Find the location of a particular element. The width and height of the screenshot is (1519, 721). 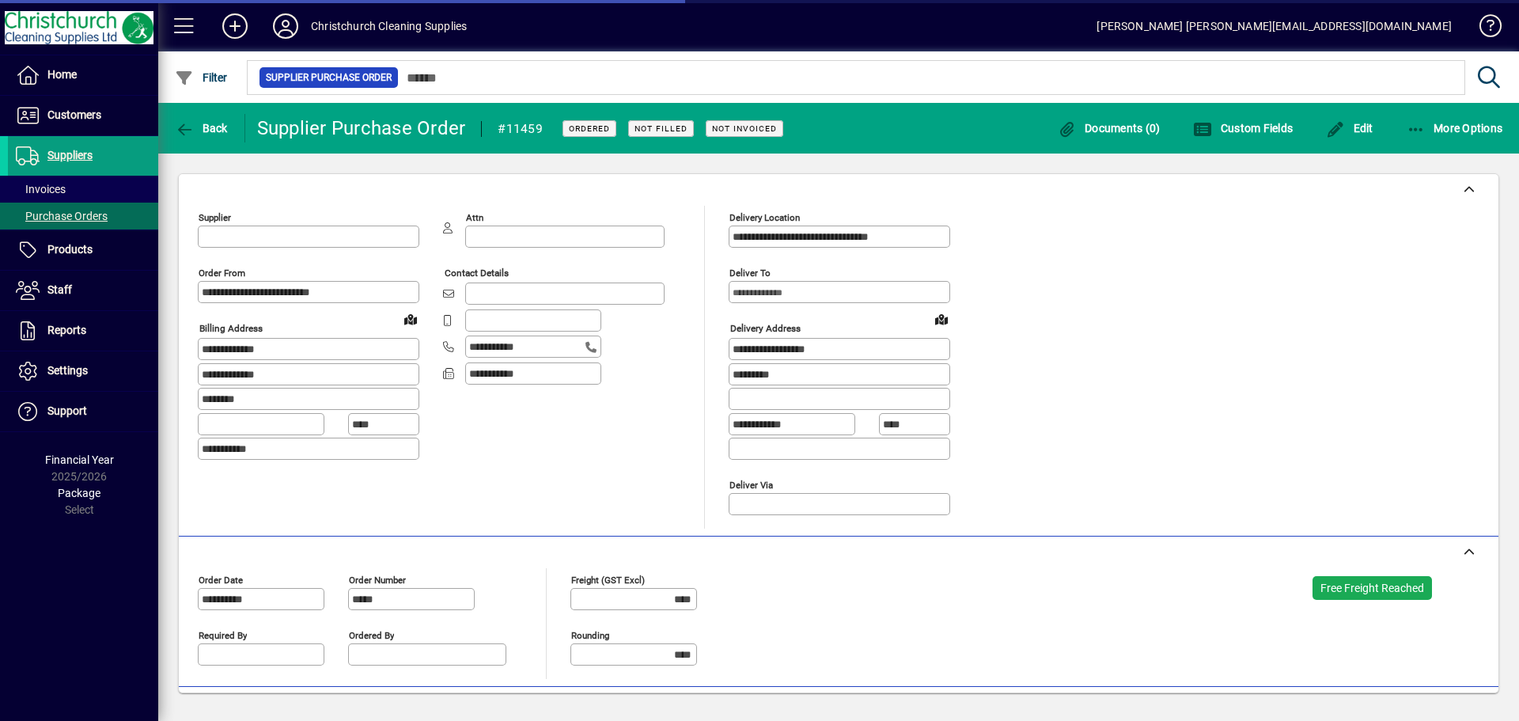

span: Settings is located at coordinates (67, 370).